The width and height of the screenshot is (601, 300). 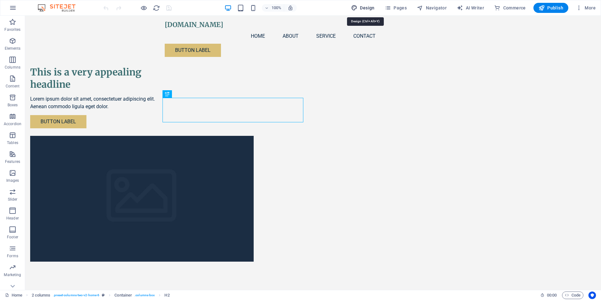 I want to click on span: Code, so click(x=572, y=295).